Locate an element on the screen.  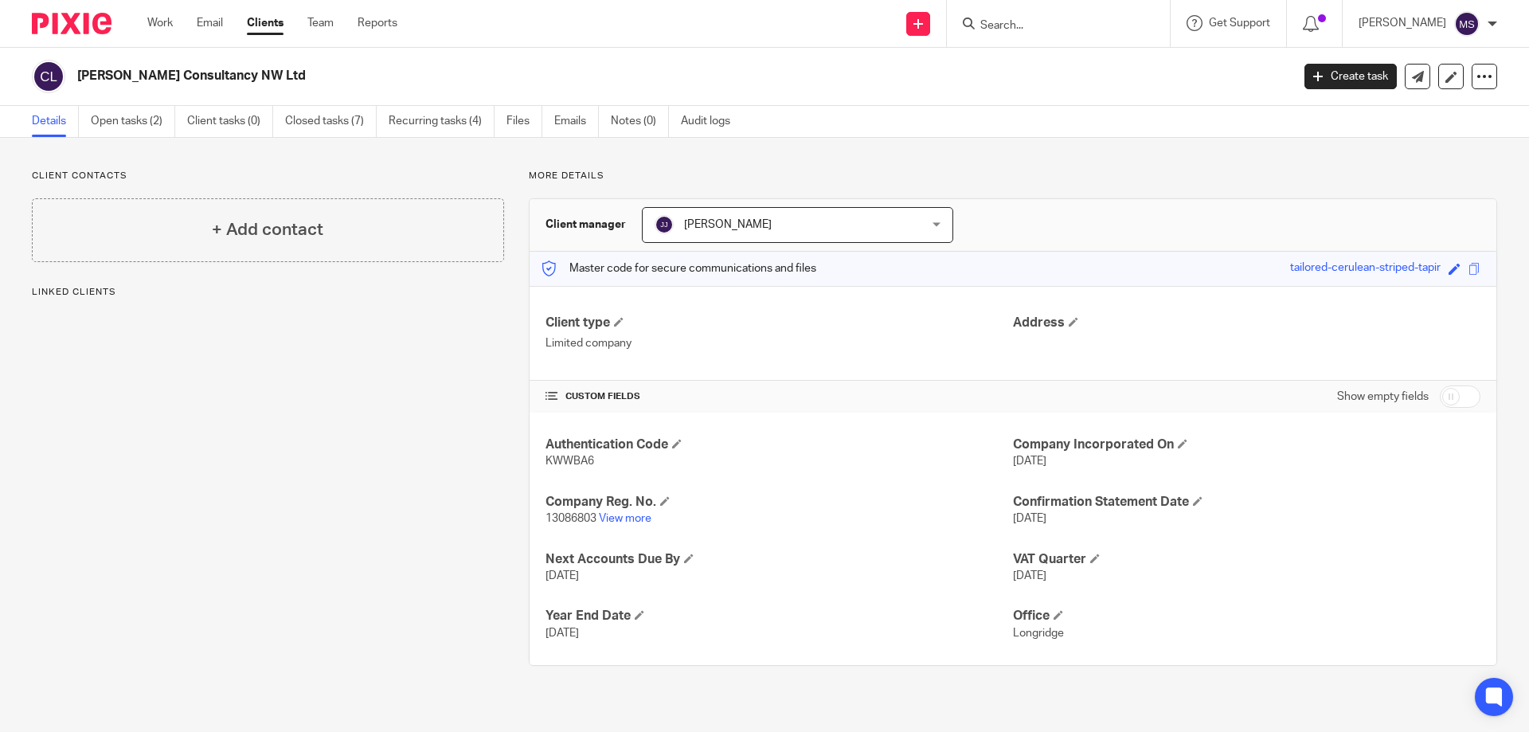
a: Open tasks (2) is located at coordinates (133, 121).